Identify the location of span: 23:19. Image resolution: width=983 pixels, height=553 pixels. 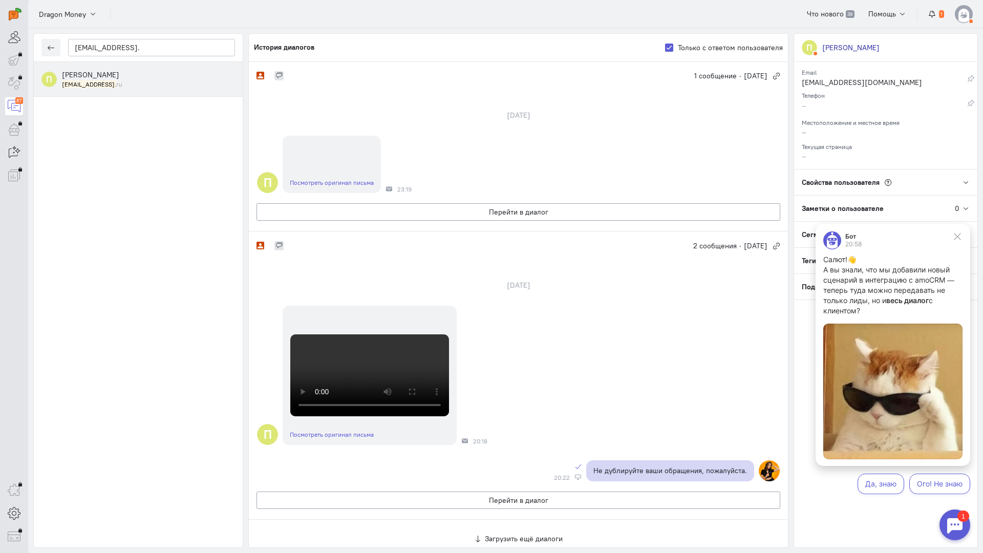
(404, 189).